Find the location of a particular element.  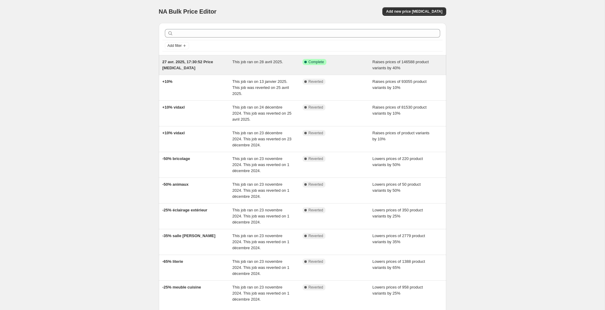

span: +10% is located at coordinates (168, 81).